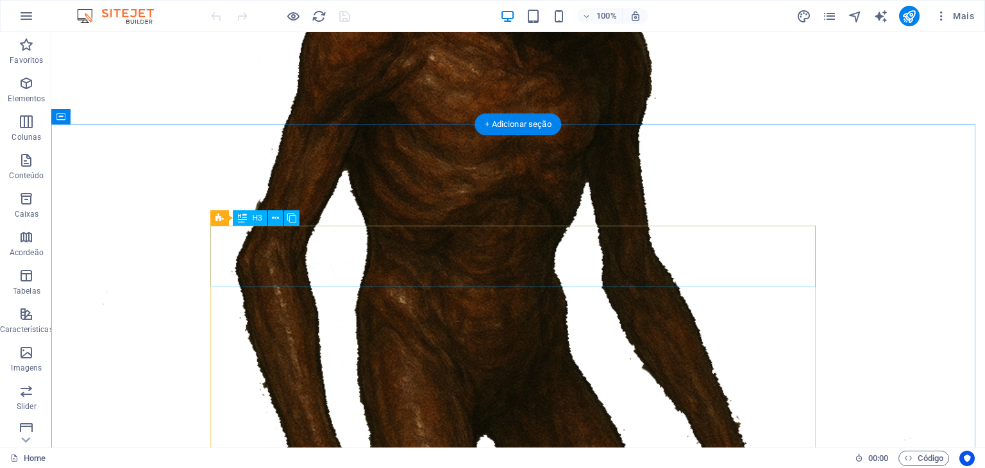 Image resolution: width=985 pixels, height=468 pixels. I want to click on i: Recarregar página, so click(319, 16).